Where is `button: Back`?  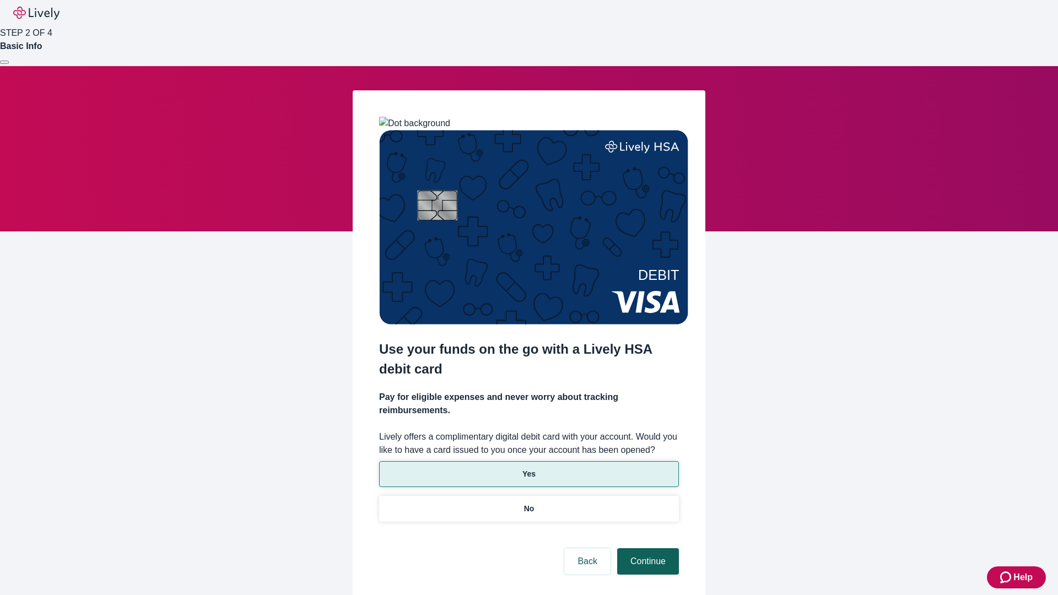
button: Back is located at coordinates (587, 562).